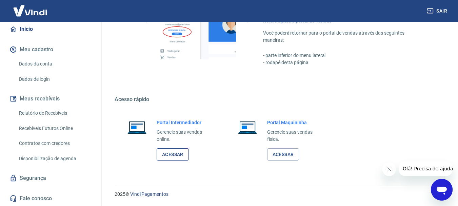  I want to click on a: Contratos com credores, so click(55, 143).